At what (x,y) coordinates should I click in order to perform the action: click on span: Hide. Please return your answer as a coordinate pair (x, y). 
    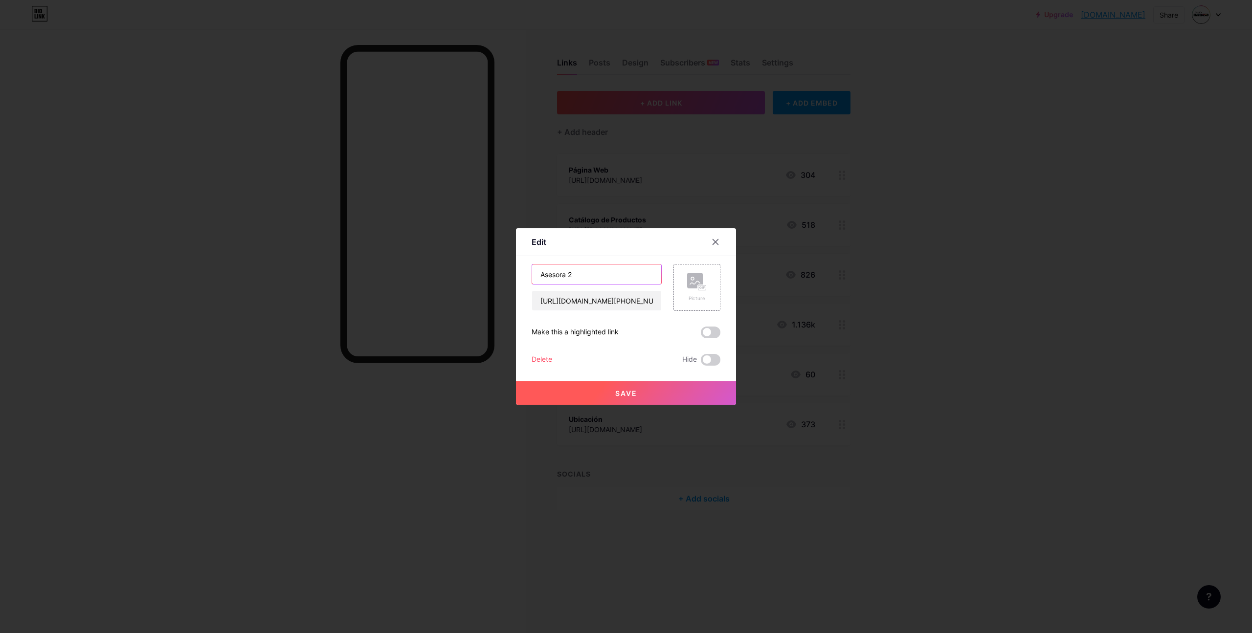
    Looking at the image, I should click on (689, 360).